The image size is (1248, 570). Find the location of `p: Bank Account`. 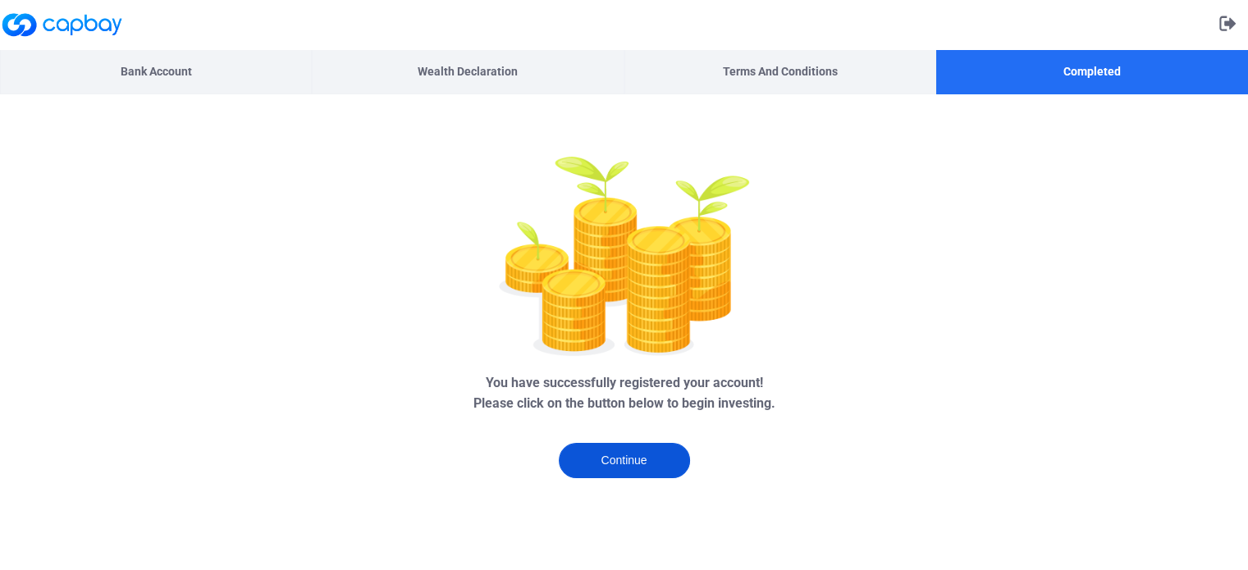

p: Bank Account is located at coordinates (156, 71).